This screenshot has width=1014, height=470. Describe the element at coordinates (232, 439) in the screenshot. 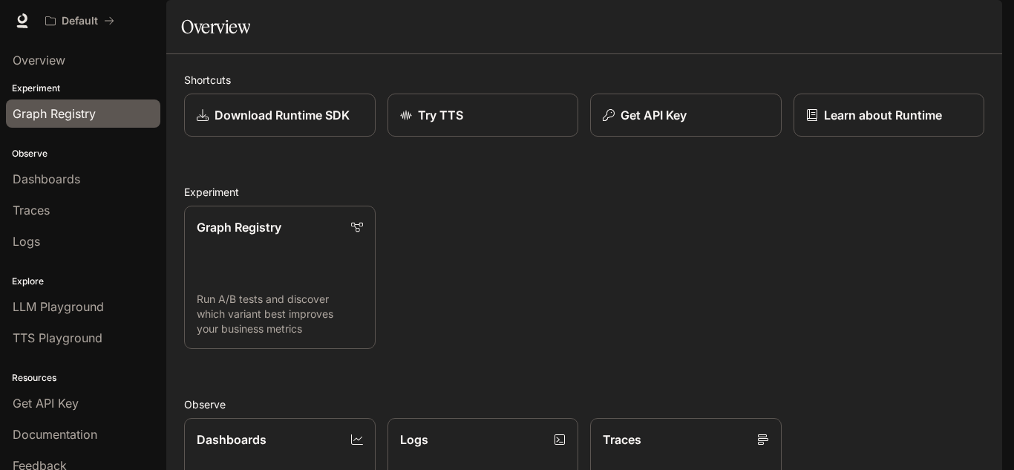

I see `p: Dashboards` at that location.